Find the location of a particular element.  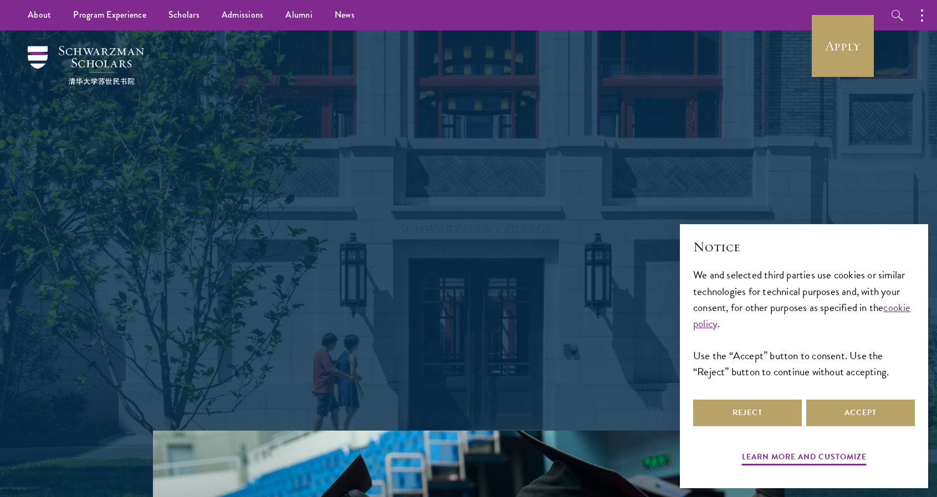

button: Learn more and customize is located at coordinates (804, 459).